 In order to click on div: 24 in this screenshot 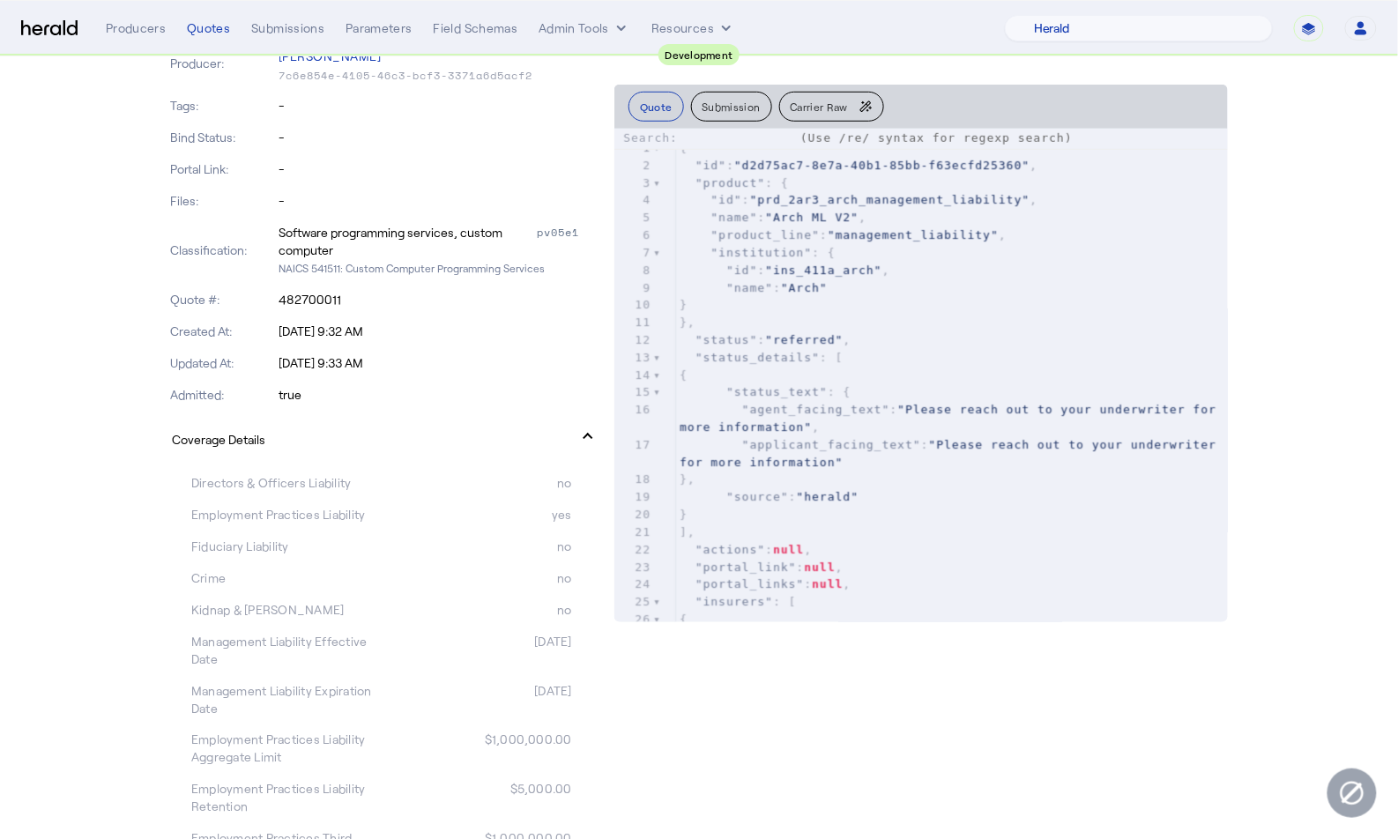, I will do `click(634, 585)`.